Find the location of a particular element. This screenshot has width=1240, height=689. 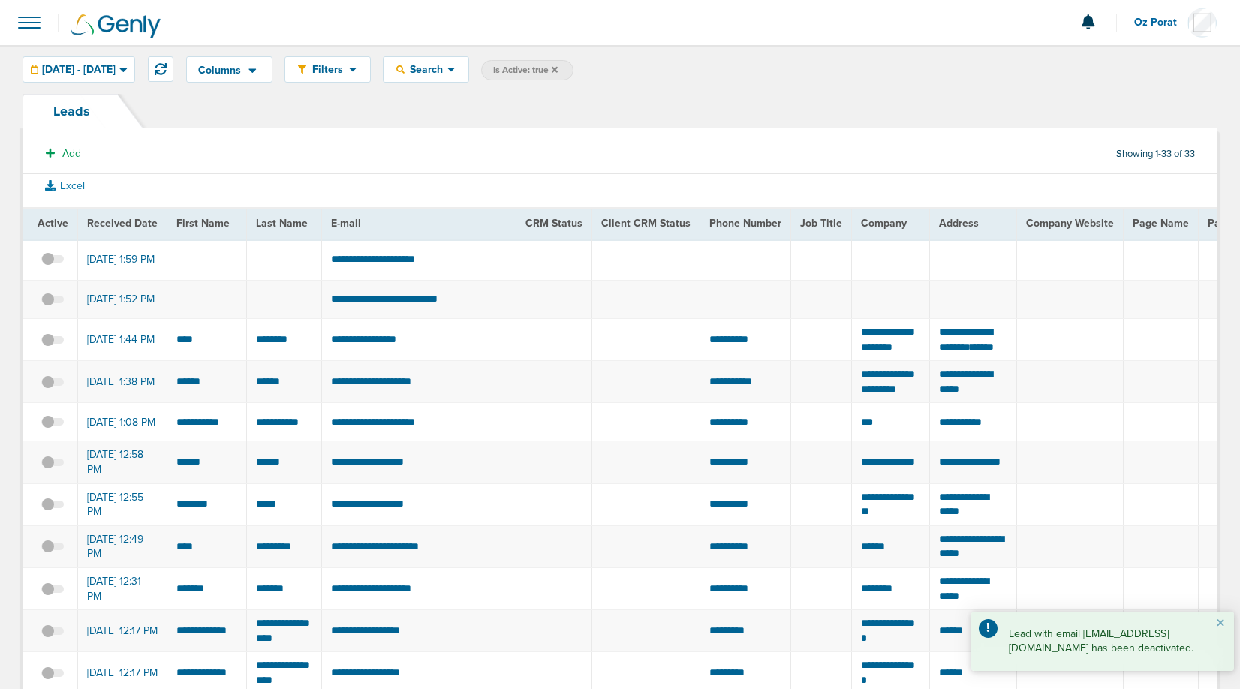

img: Genly is located at coordinates (116, 26).